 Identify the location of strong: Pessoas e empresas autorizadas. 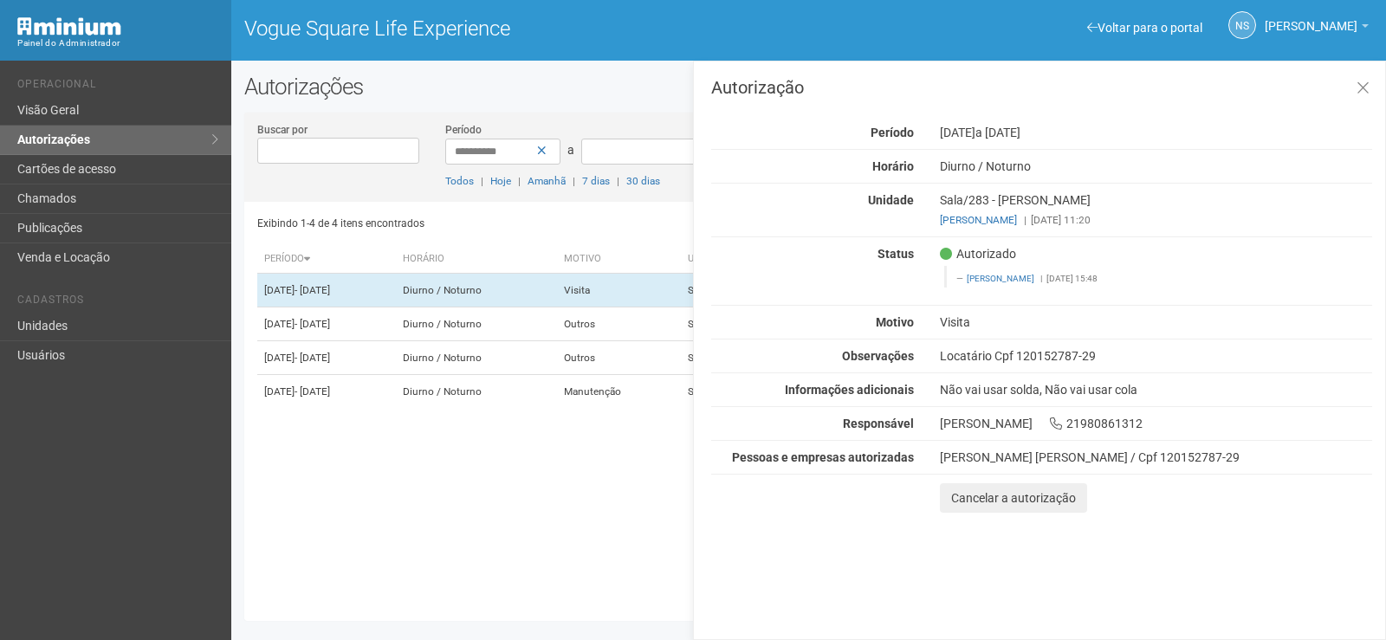
(823, 458).